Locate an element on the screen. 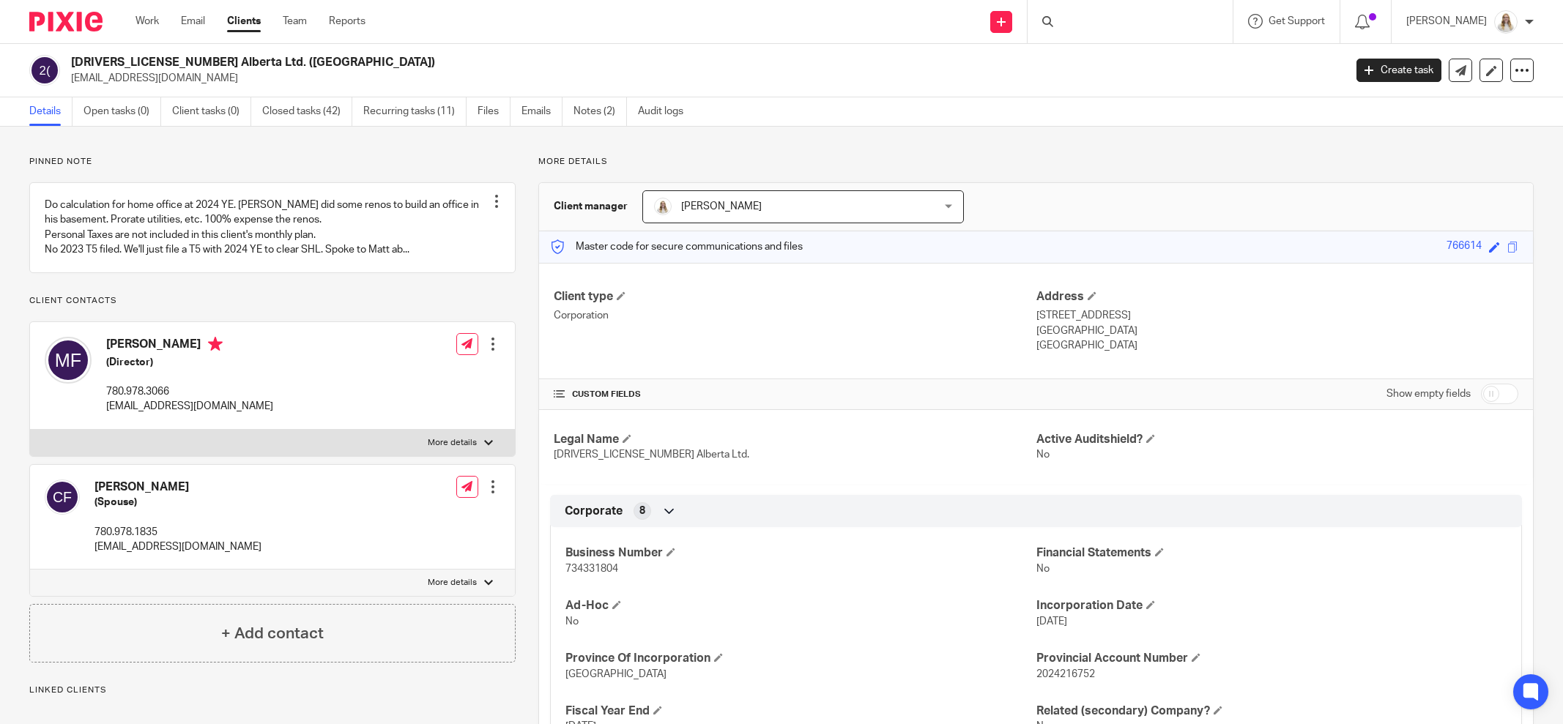  h5: (Spouse) is located at coordinates (178, 502).